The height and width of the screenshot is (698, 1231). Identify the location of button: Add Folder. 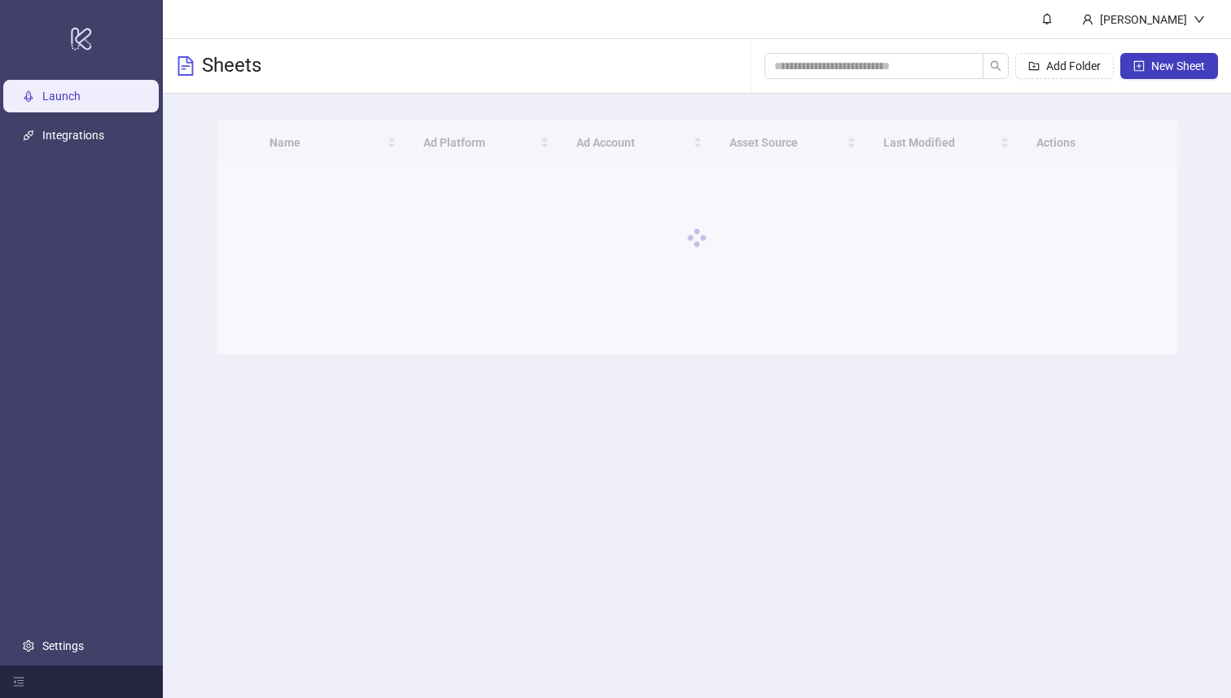
(1064, 66).